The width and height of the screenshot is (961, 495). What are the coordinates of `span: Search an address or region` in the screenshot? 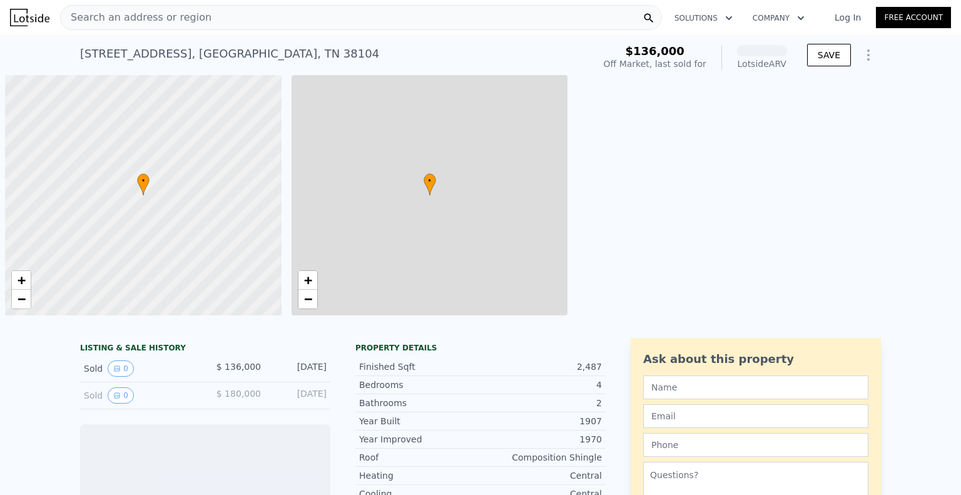 It's located at (136, 18).